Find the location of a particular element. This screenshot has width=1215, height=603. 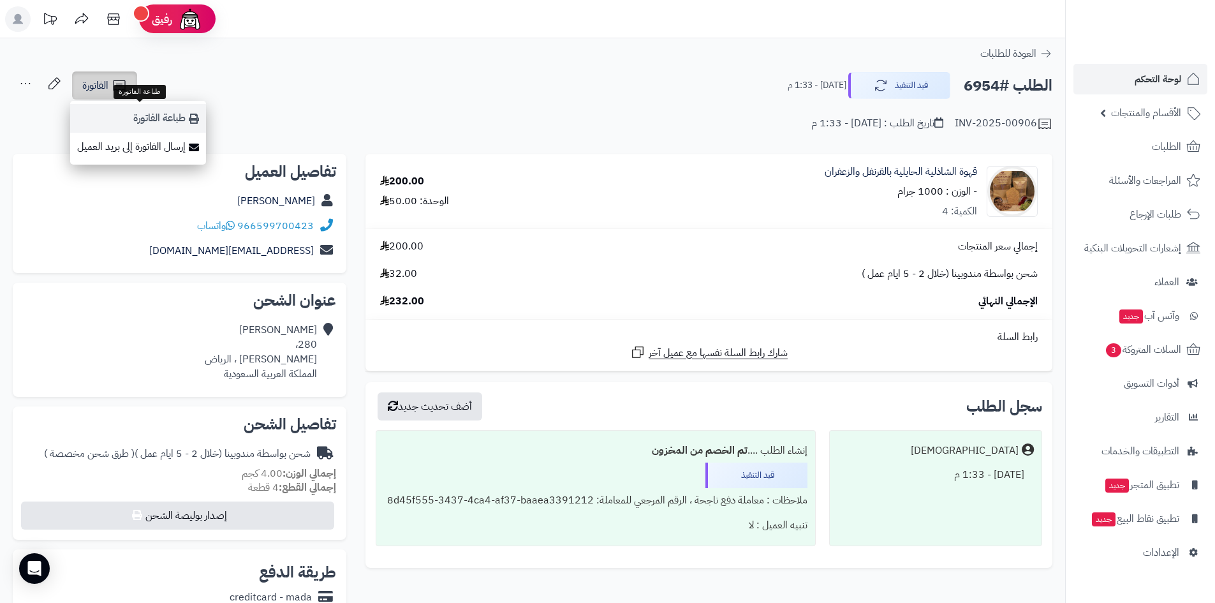

span: السلات المتروكة is located at coordinates (1143, 350).